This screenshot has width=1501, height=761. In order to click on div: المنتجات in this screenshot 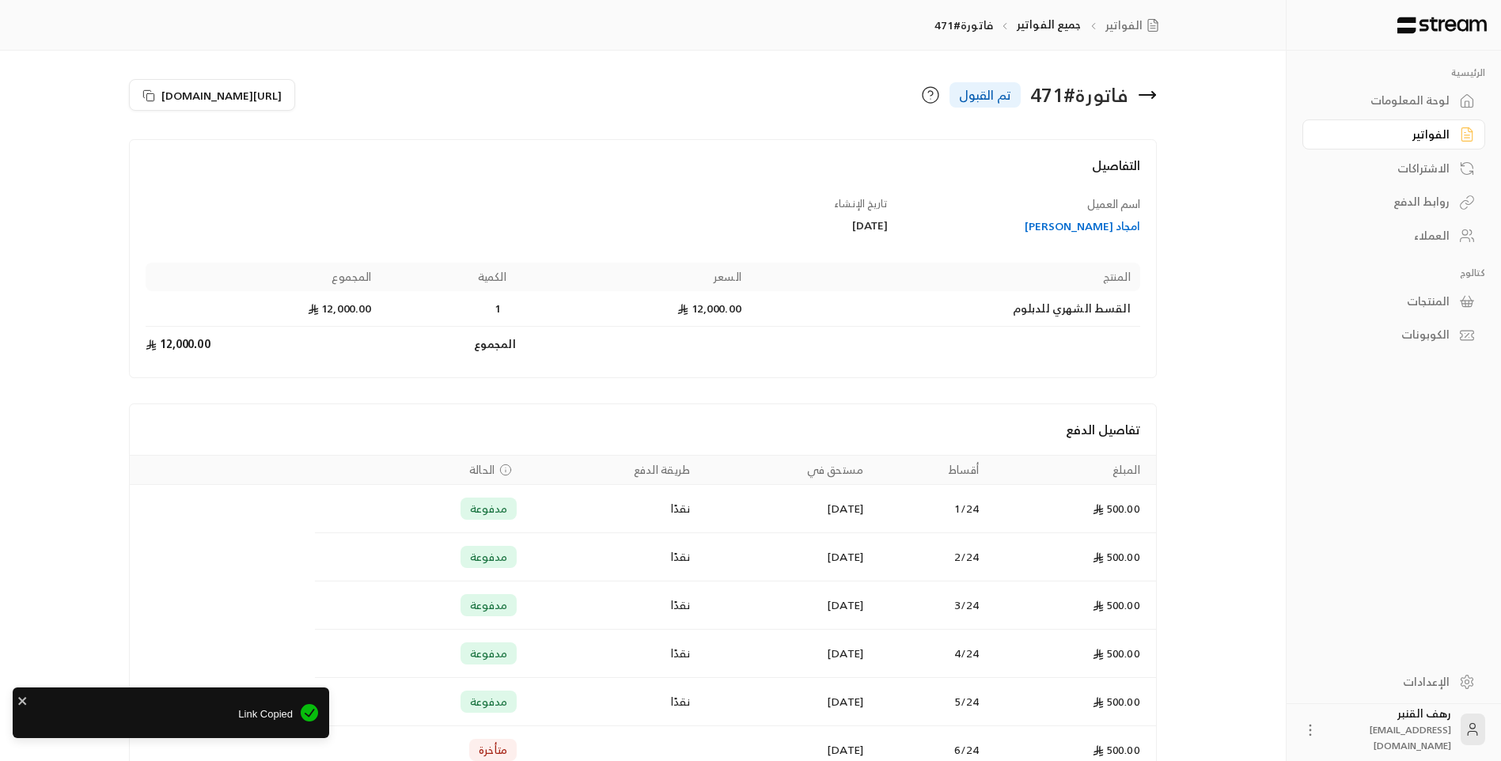, I will do `click(1386, 302)`.